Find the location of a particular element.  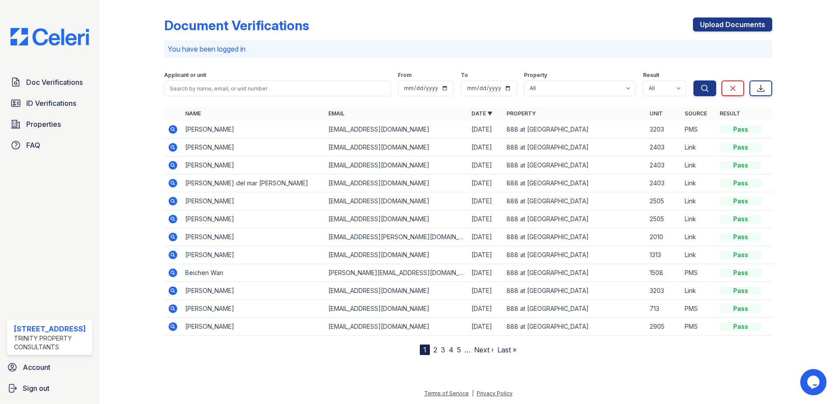

label: Applicant or unit is located at coordinates (185, 75).